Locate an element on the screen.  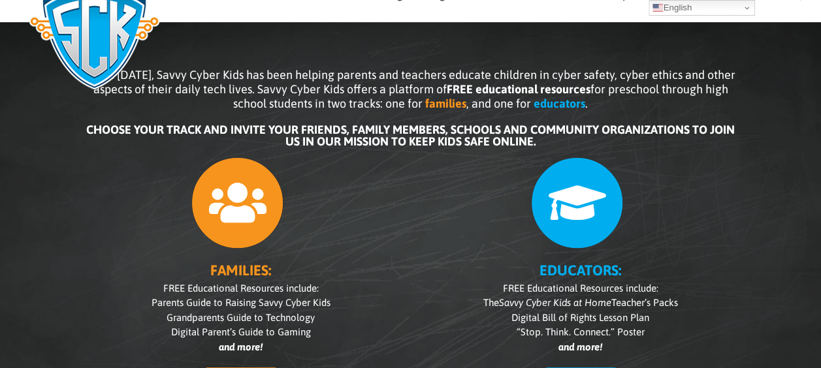
b: FAMILIES: is located at coordinates (240, 270).